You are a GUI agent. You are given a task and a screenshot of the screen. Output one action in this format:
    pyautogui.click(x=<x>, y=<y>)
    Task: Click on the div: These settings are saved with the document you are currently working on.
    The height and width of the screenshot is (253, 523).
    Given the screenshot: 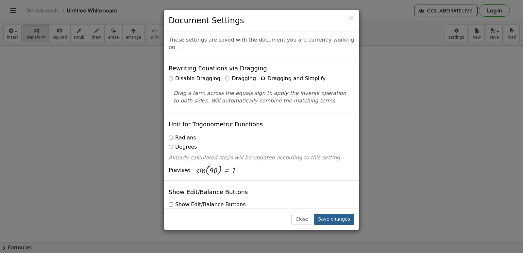 What is the action you would take?
    pyautogui.click(x=262, y=44)
    